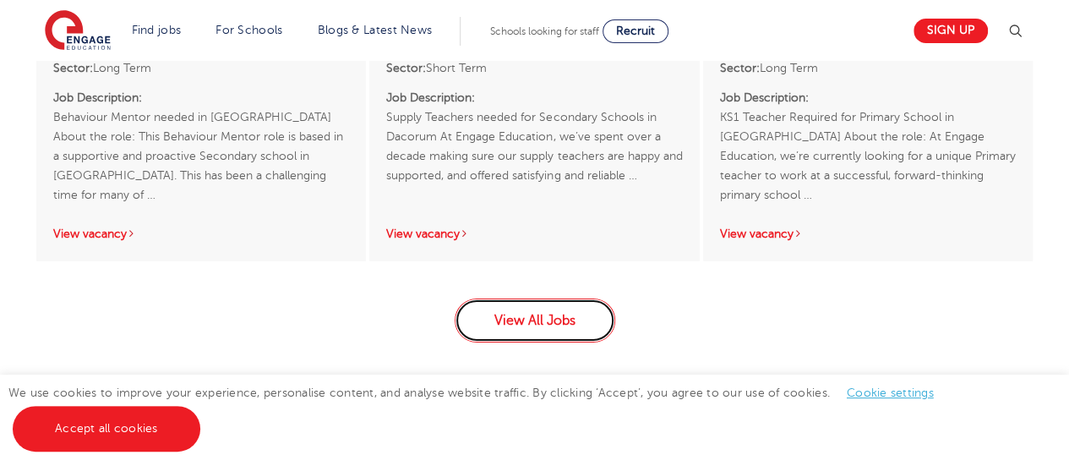 This screenshot has width=1069, height=466. I want to click on span: Recruit, so click(636, 30).